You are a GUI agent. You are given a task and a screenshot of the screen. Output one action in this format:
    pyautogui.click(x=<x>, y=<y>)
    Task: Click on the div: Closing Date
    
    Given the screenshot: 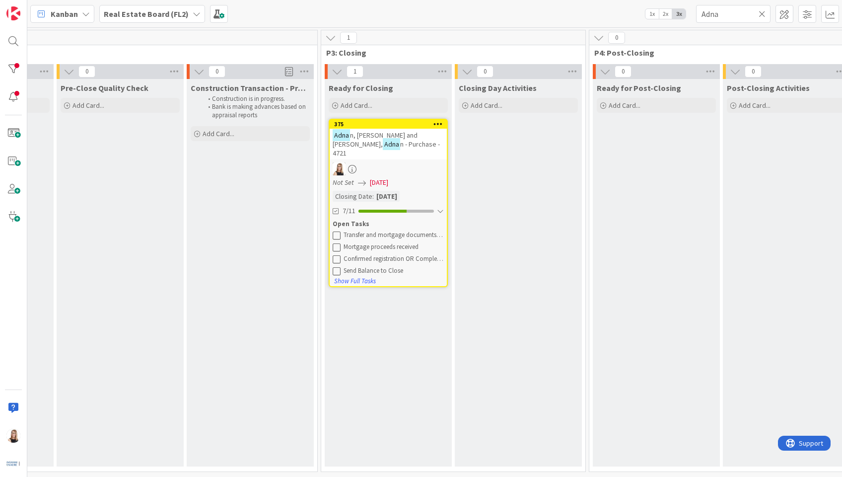 What is the action you would take?
    pyautogui.click(x=352, y=196)
    